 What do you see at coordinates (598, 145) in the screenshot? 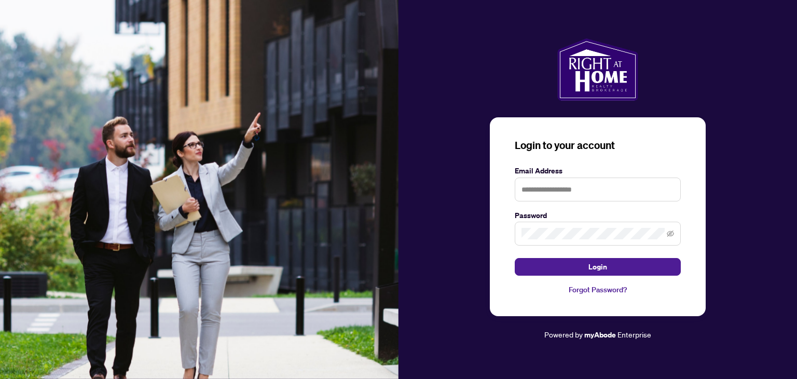
I see `h3: Login to your account` at bounding box center [598, 145].